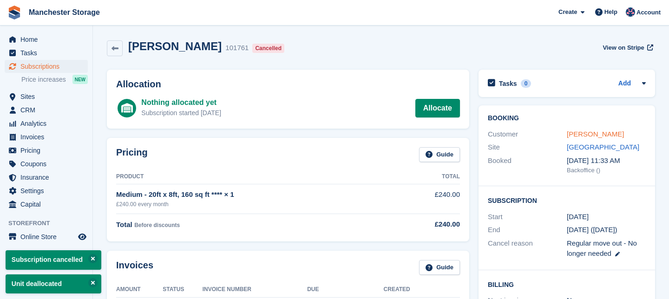  Describe the element at coordinates (567, 284) in the screenshot. I see `h2: Billing` at that location.